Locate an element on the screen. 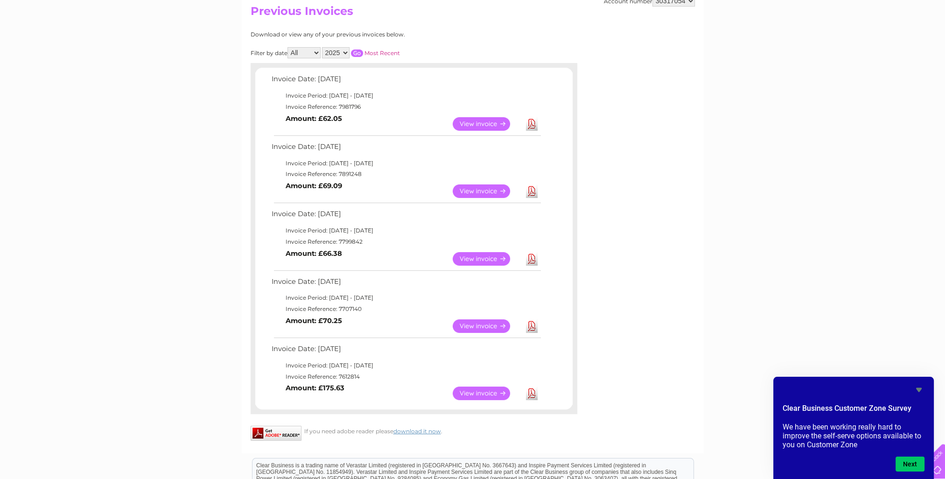 The image size is (945, 479). button: Hide survey is located at coordinates (919, 390).